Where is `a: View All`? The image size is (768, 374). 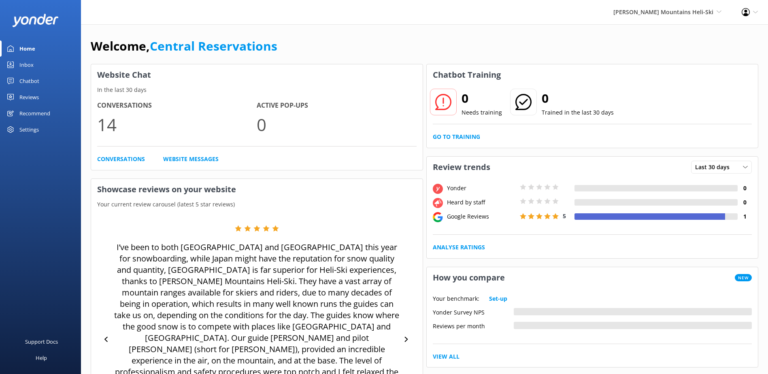 a: View All is located at coordinates (446, 357).